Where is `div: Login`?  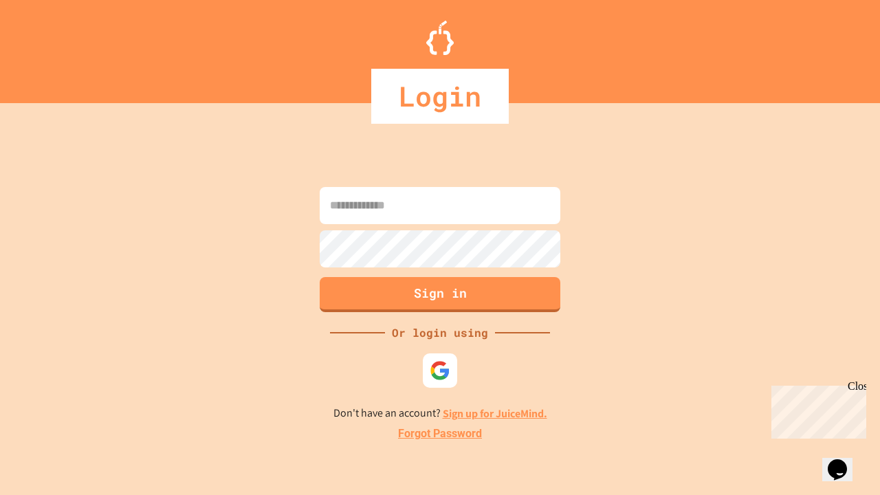 div: Login is located at coordinates (440, 96).